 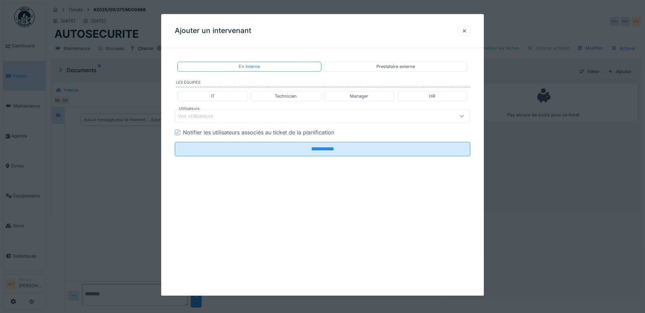 I want to click on div: Vos utilisateurs, so click(x=200, y=116).